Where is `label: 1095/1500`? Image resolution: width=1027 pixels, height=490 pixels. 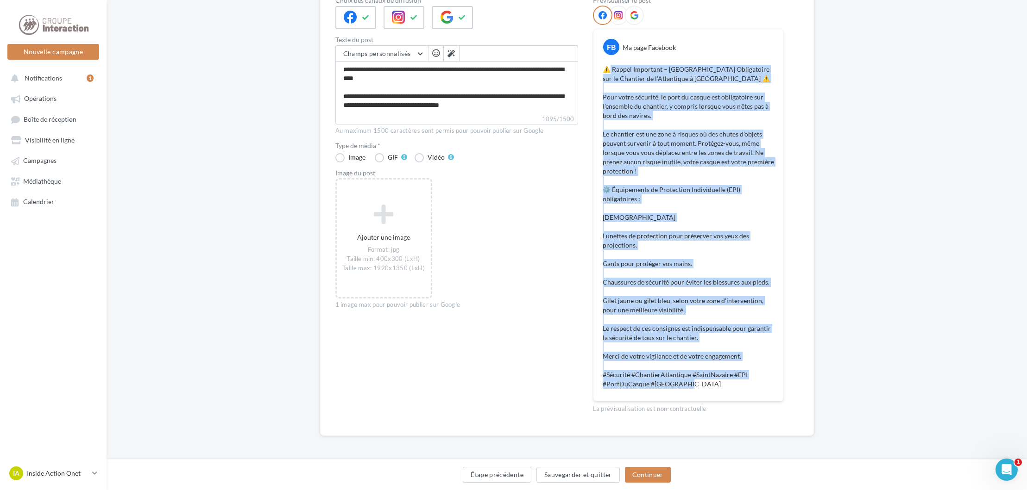 label: 1095/1500 is located at coordinates (457, 119).